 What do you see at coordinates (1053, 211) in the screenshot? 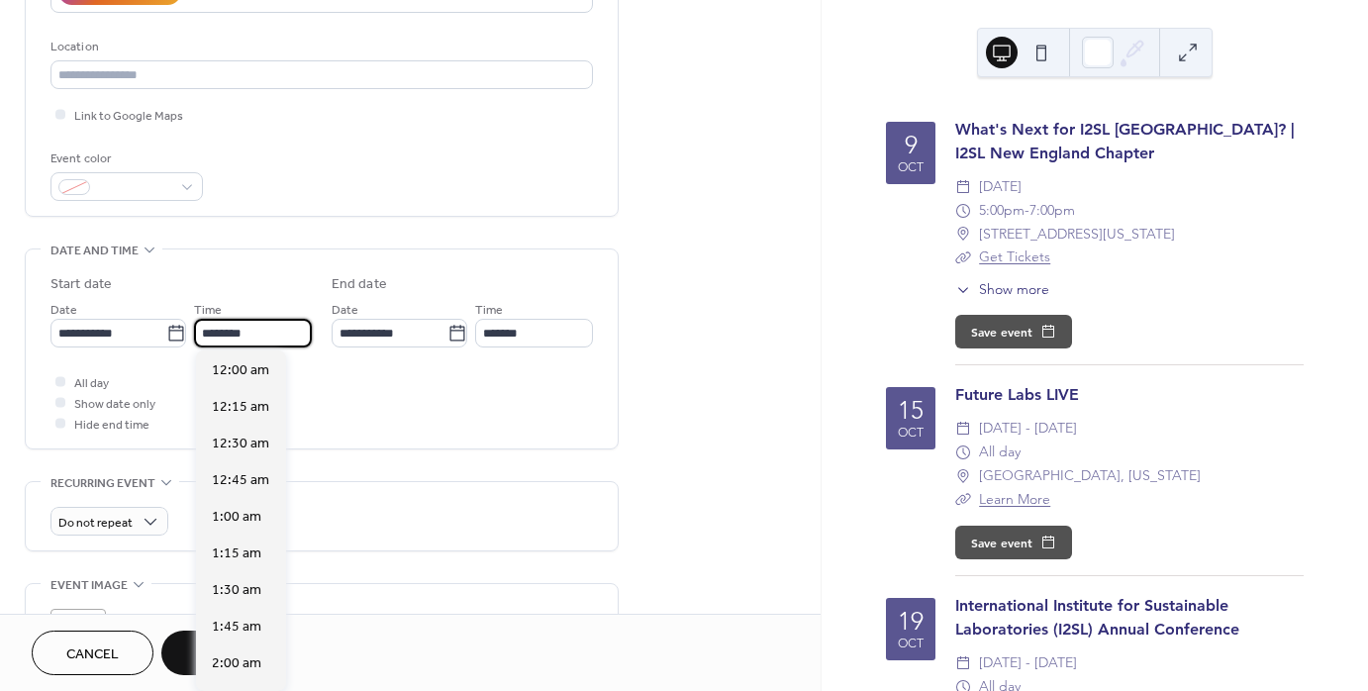
I see `span: 7:00pm` at bounding box center [1053, 211].